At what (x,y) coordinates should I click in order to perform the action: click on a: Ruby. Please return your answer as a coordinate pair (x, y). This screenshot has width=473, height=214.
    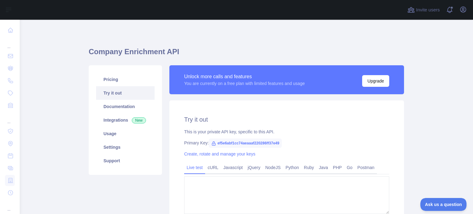
    Looking at the image, I should click on (309, 168).